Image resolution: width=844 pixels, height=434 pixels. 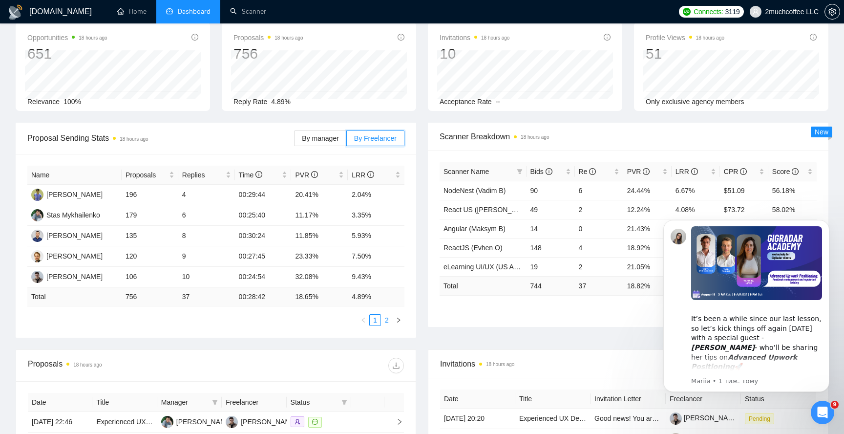 What do you see at coordinates (67, 38) in the screenshot?
I see `span: Opportunities` at bounding box center [67, 38].